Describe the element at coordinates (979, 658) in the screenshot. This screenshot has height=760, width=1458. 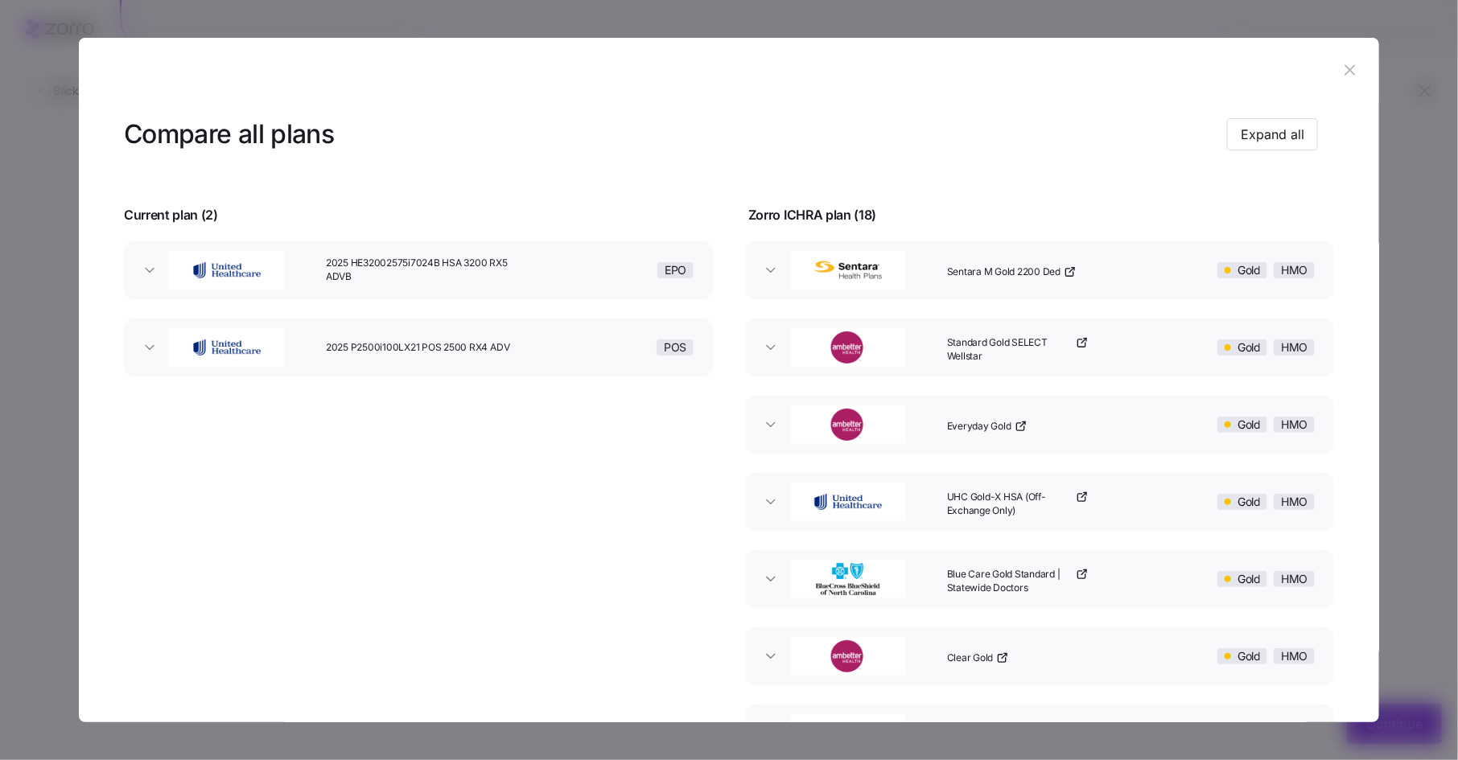
I see `a: Clear Gold` at that location.